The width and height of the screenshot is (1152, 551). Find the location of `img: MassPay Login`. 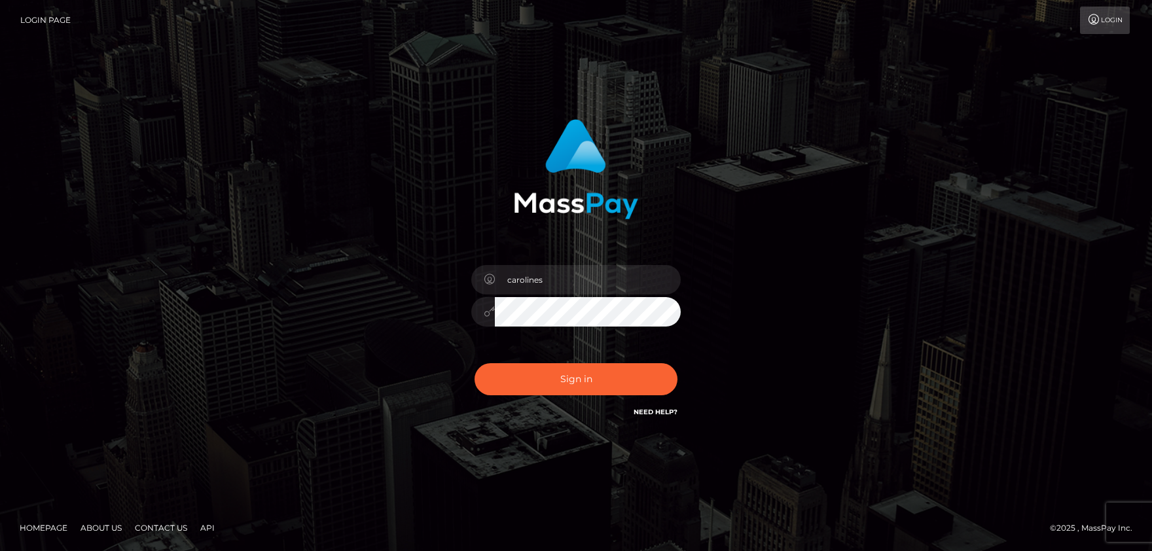

img: MassPay Login is located at coordinates (576, 169).